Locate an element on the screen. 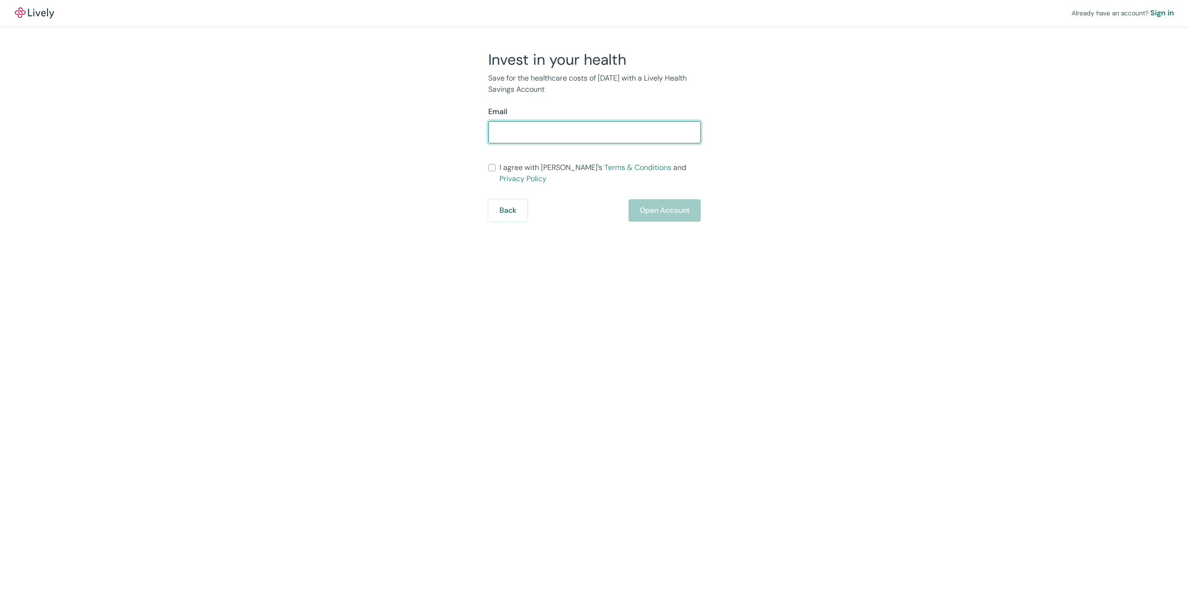 The image size is (1189, 596). div: Already have an account? is located at coordinates (1123, 13).